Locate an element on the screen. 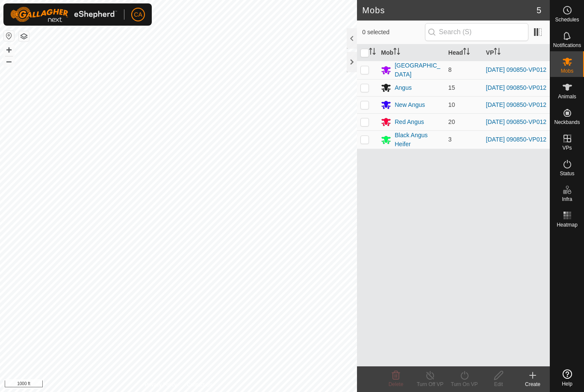 The height and width of the screenshot is (392, 584). span: Schedules is located at coordinates (567, 20).